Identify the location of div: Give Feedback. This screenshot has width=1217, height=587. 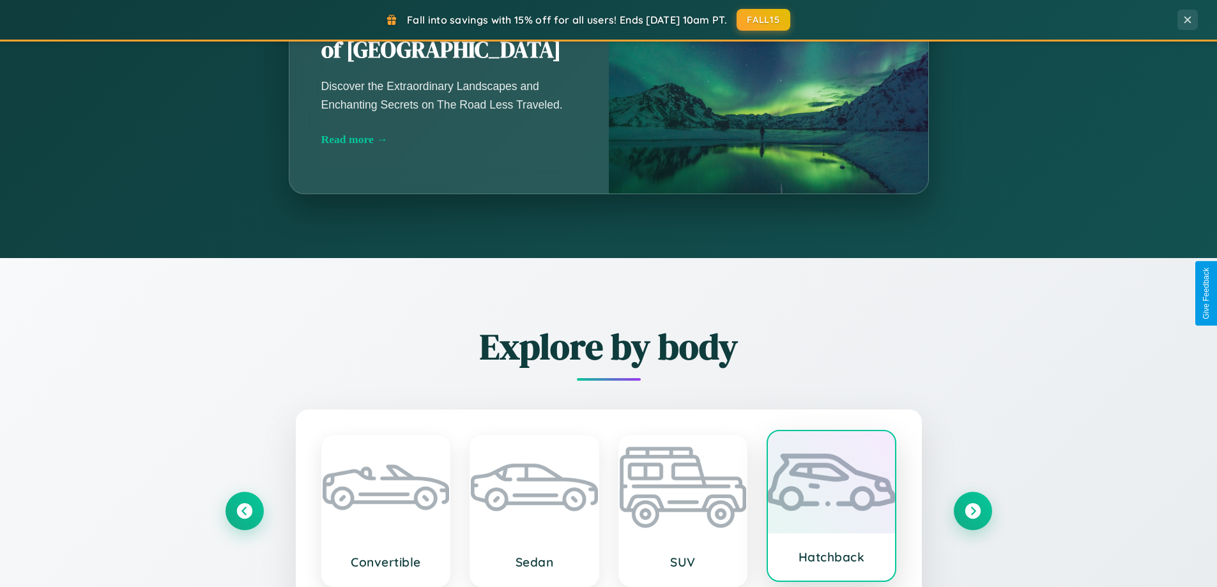
(1206, 293).